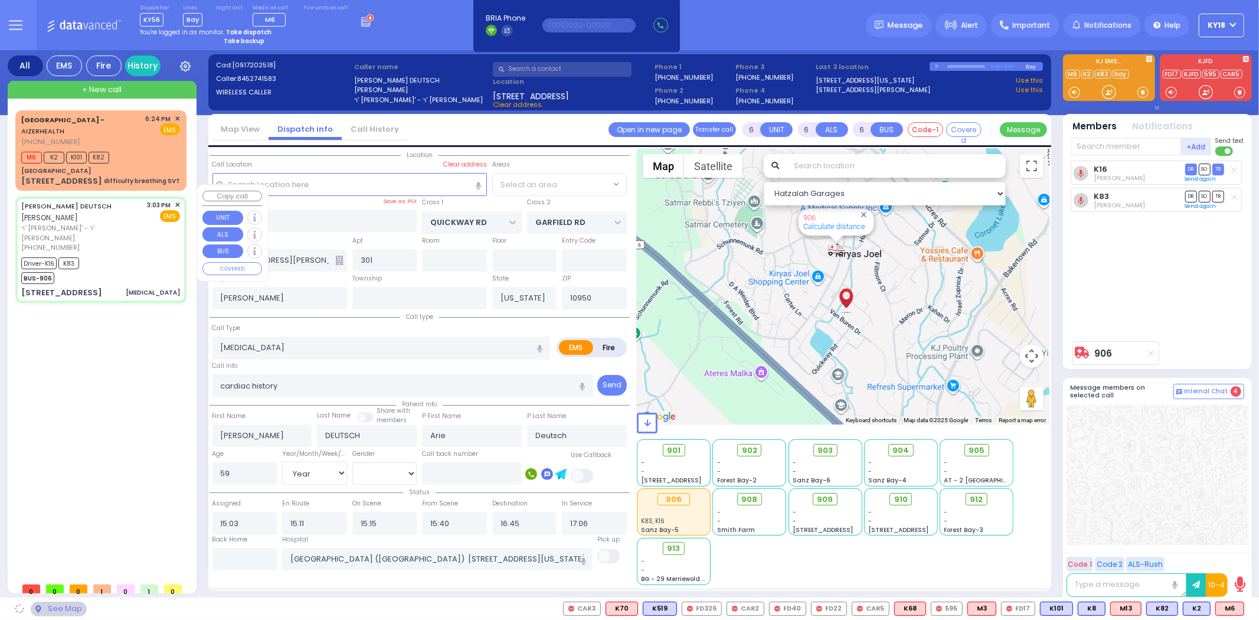  I want to click on label: Location, so click(572, 81).